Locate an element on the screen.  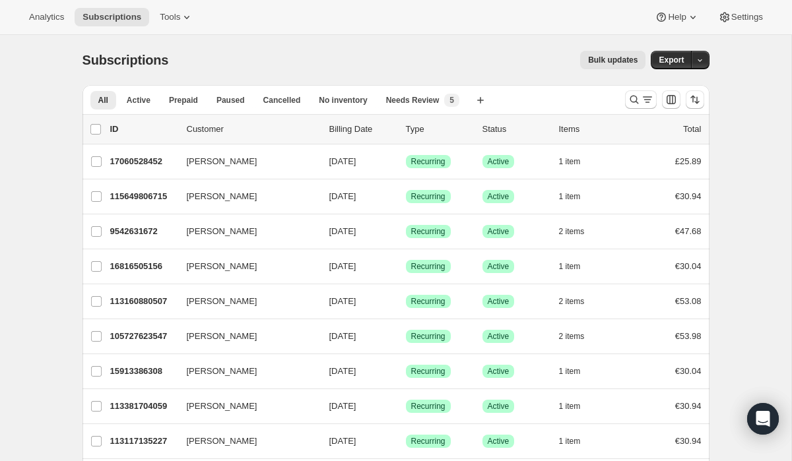
span: Export is located at coordinates (671, 60).